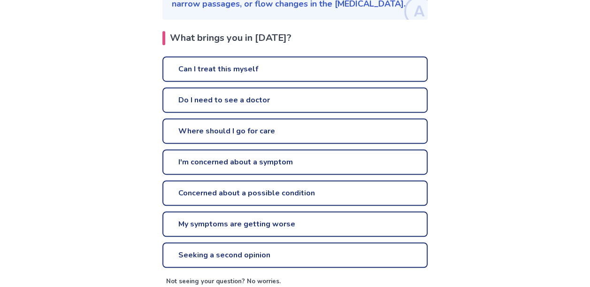 The height and width of the screenshot is (287, 590). What do you see at coordinates (295, 162) in the screenshot?
I see `a: I'm concerned about a symptom` at bounding box center [295, 162].